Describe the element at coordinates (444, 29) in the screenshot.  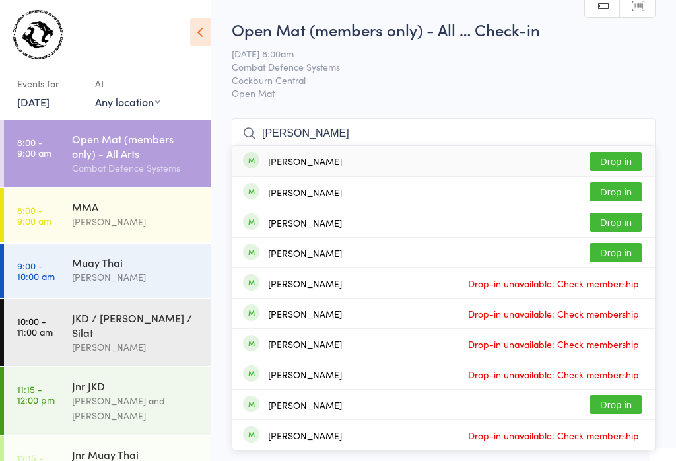
I see `h2: Open Mat (members only) - All … Check-in` at that location.